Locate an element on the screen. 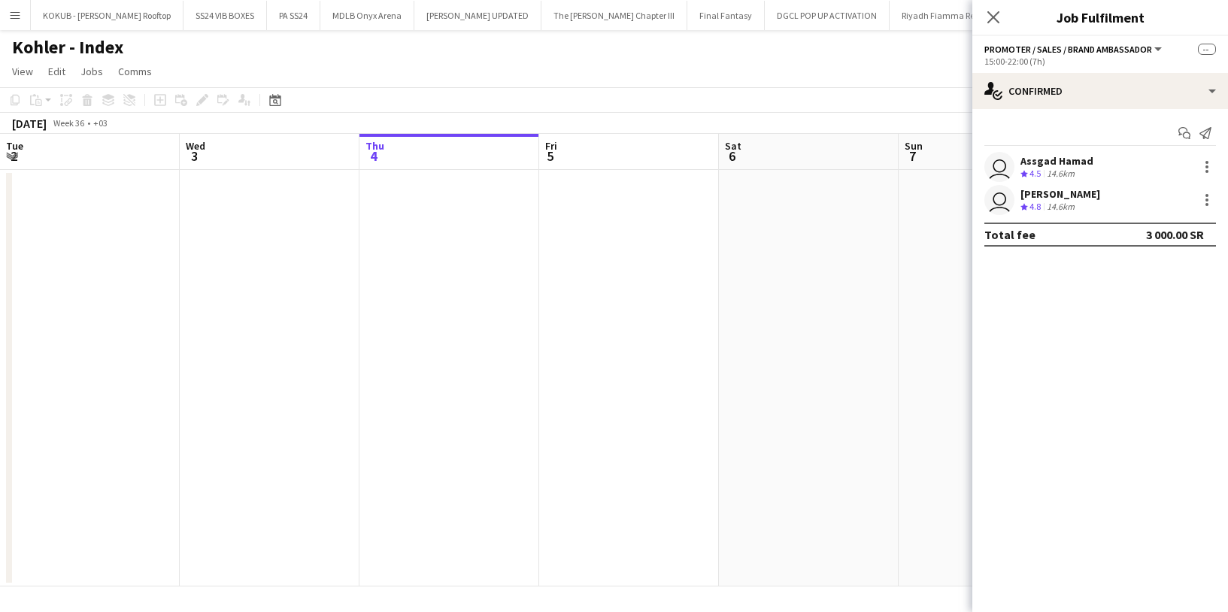 The image size is (1228, 612). button: Promoter / Sales / Brand Ambassador is located at coordinates (1074, 49).